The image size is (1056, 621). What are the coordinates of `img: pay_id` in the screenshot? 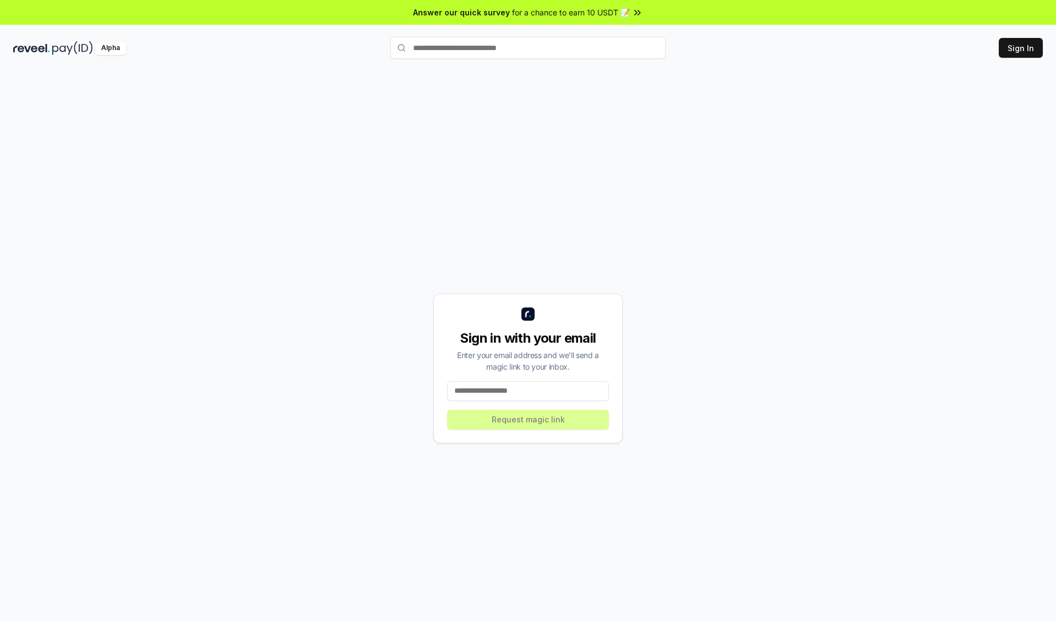 It's located at (73, 48).